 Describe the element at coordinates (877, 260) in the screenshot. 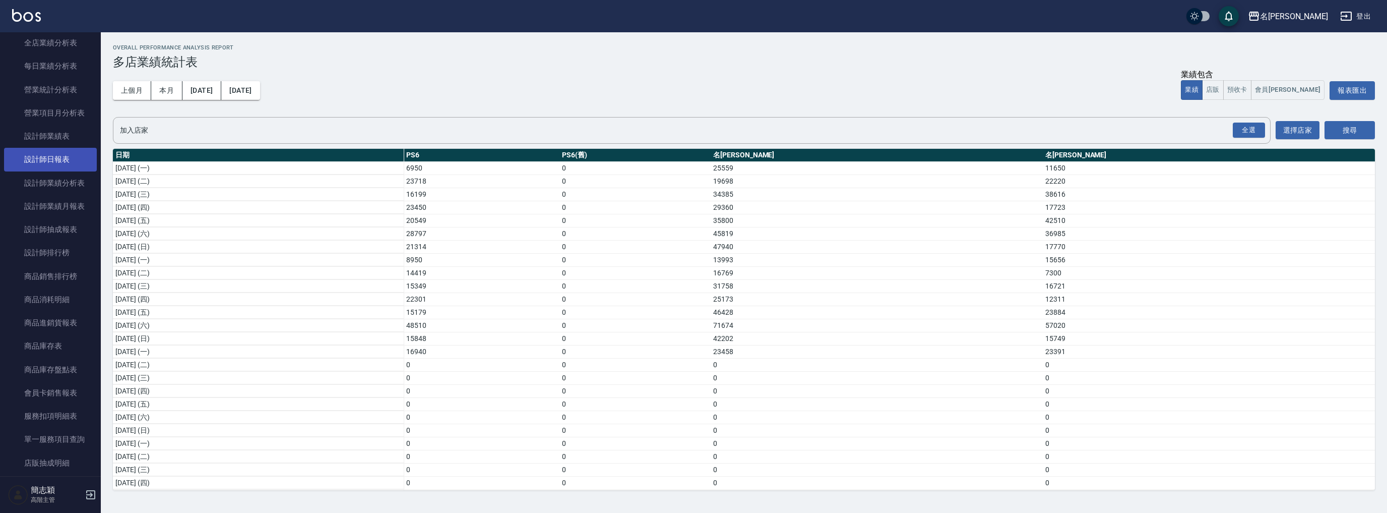

I see `td: 13993` at that location.